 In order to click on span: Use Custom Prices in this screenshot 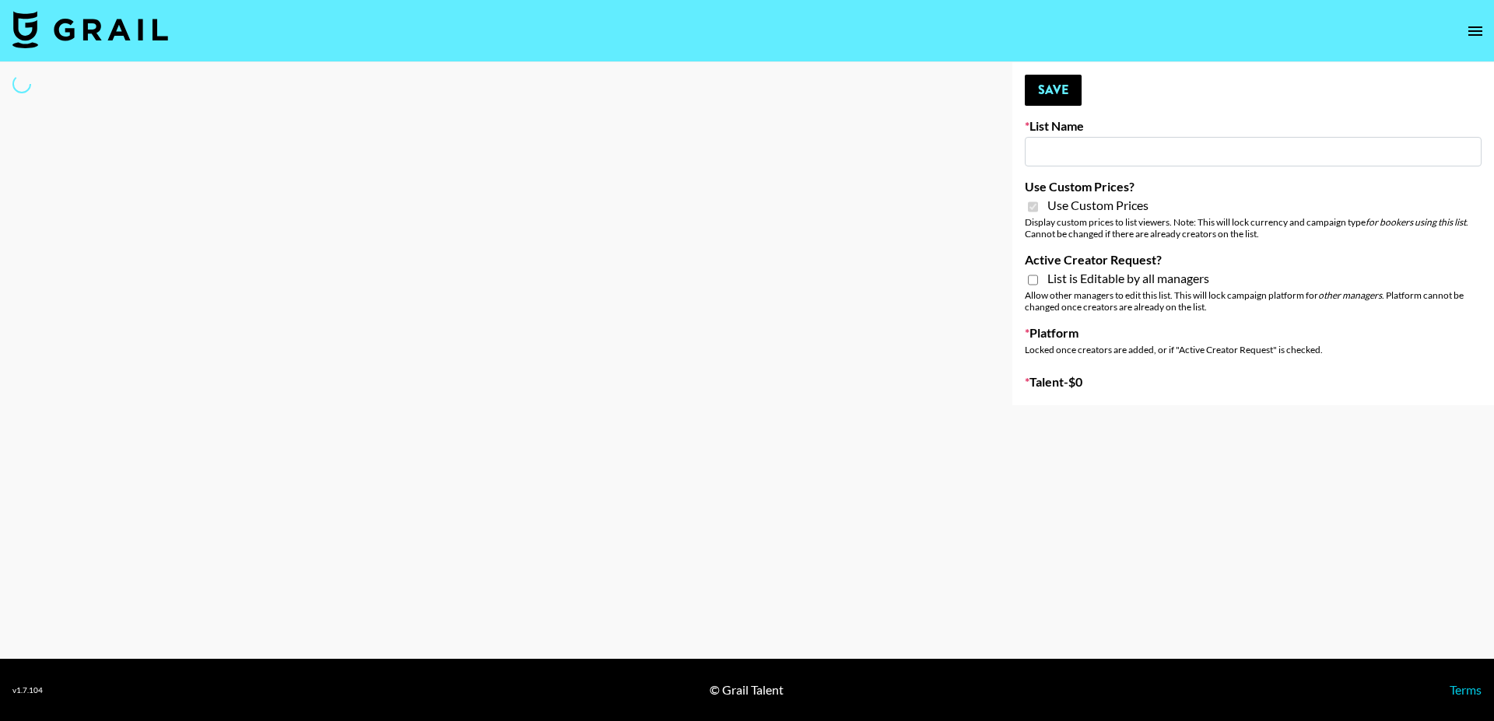, I will do `click(1098, 205)`.